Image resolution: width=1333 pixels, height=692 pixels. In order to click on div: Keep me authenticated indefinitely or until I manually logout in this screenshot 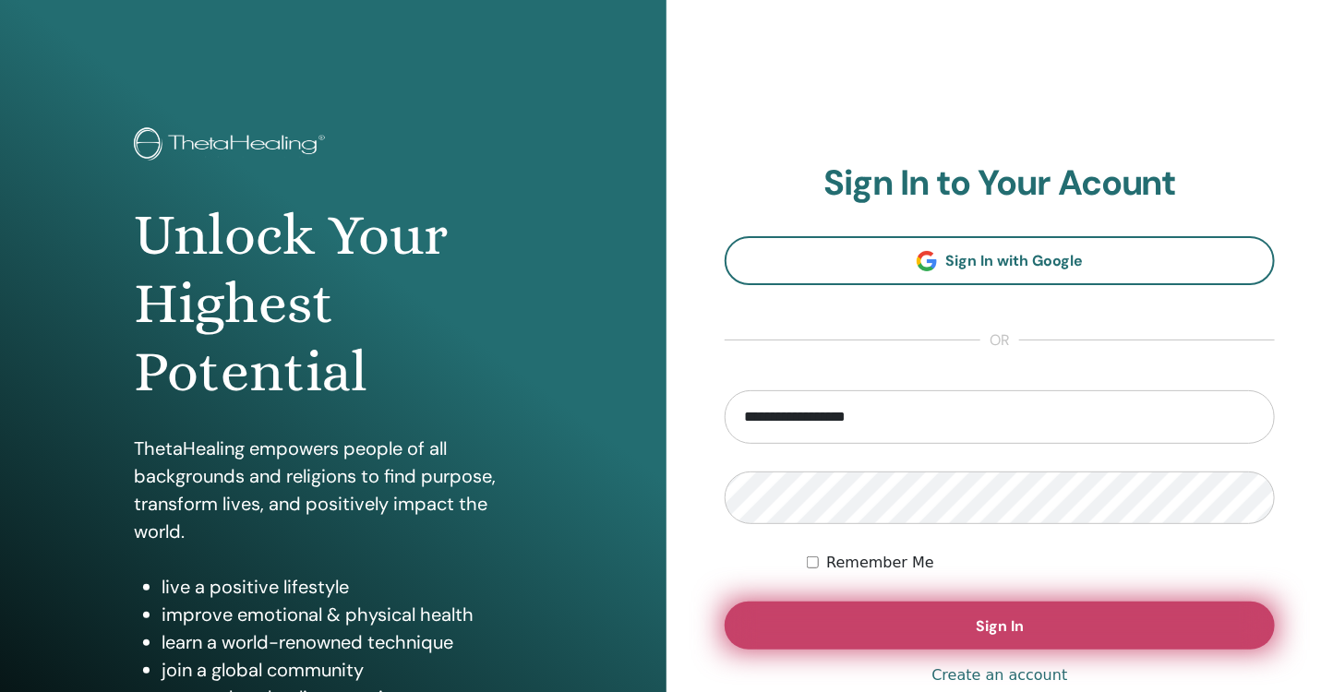, I will do `click(1040, 563)`.